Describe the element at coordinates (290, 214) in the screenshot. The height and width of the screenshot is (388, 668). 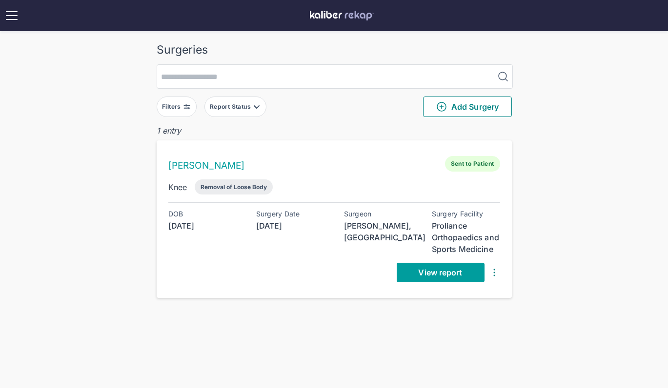
I see `div: Surgery Date` at that location.